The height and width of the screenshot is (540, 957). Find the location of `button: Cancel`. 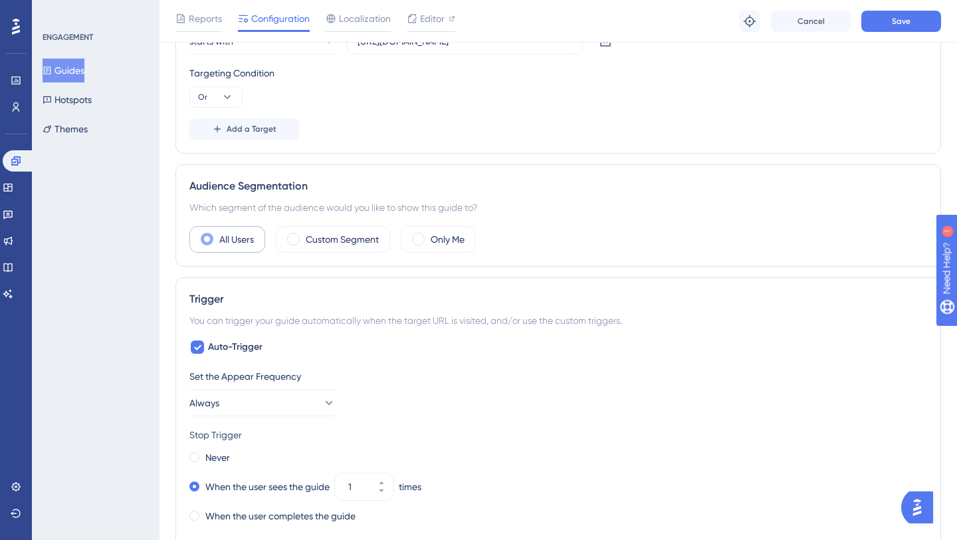

button: Cancel is located at coordinates (811, 21).